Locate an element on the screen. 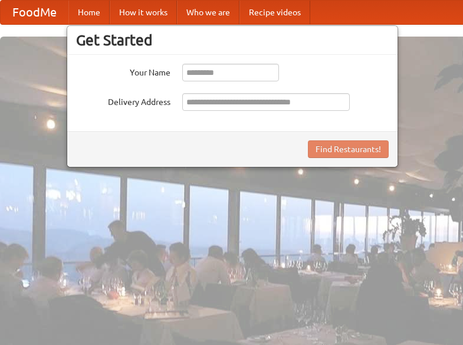  a: Recipe videos is located at coordinates (275, 12).